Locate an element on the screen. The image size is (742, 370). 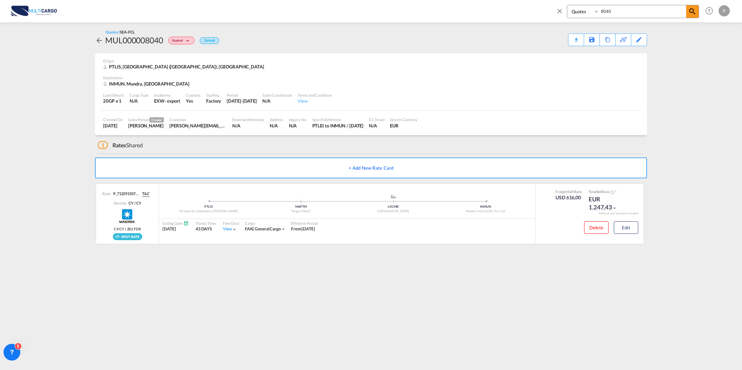
div: Save As Template is located at coordinates (592, 40).